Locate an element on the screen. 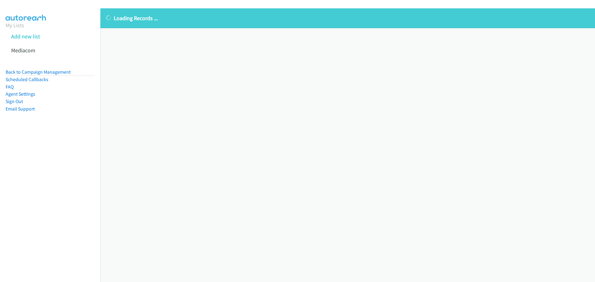 This screenshot has height=282, width=595. a: FAQ is located at coordinates (10, 87).